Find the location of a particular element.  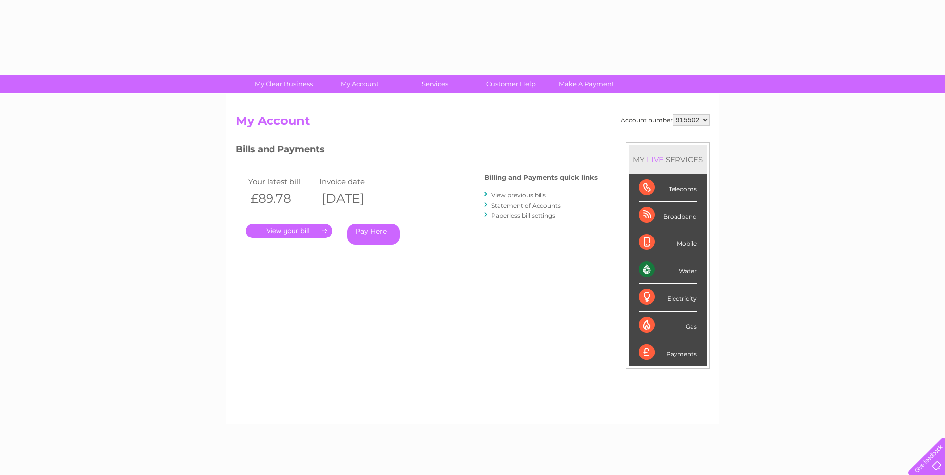

div: Mobile is located at coordinates (667, 243).